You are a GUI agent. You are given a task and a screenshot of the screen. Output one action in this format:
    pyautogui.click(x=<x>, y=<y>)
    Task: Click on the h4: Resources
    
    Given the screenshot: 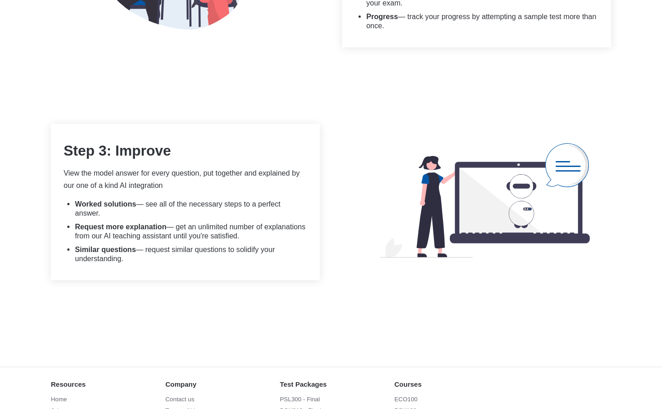 What is the action you would take?
    pyautogui.click(x=83, y=384)
    